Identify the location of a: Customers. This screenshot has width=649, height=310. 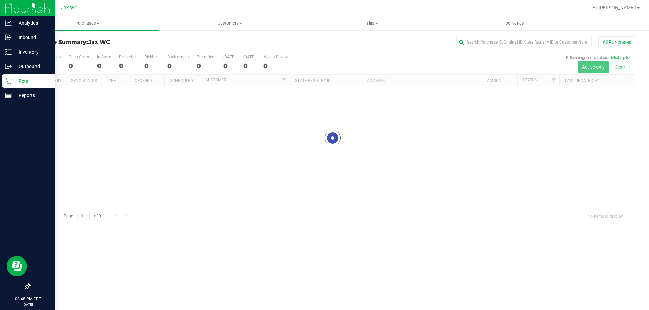
(229, 23).